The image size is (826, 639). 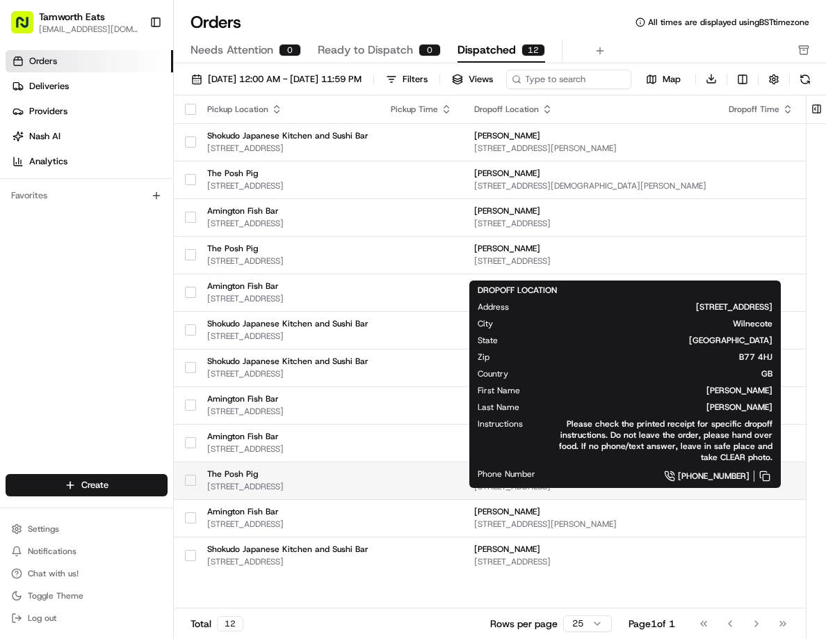 What do you see at coordinates (45, 136) in the screenshot?
I see `span: Nash AI` at bounding box center [45, 136].